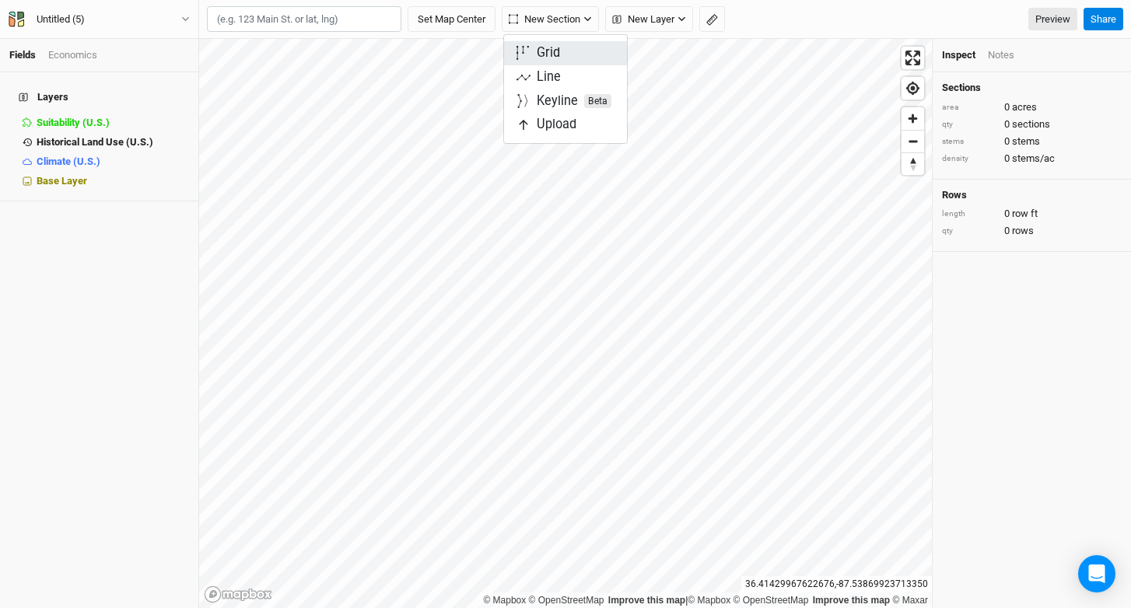  Describe the element at coordinates (1026, 142) in the screenshot. I see `span: stems` at that location.